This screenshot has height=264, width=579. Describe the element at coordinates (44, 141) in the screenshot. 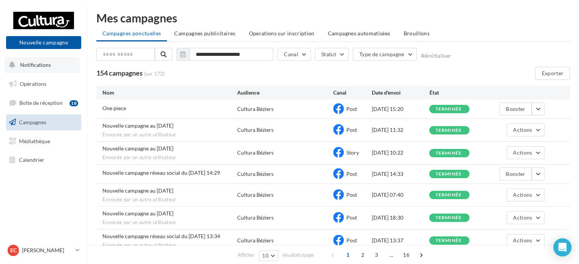

I see `a: Médiathèque` at that location.